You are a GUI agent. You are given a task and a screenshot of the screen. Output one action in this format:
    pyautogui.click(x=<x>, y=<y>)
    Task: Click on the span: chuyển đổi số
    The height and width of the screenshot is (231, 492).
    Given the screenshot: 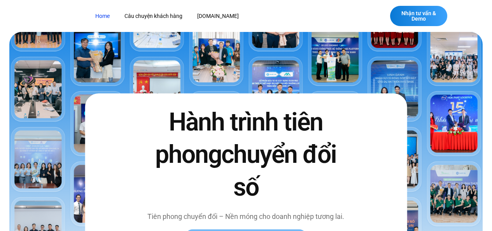 What is the action you would take?
    pyautogui.click(x=279, y=170)
    